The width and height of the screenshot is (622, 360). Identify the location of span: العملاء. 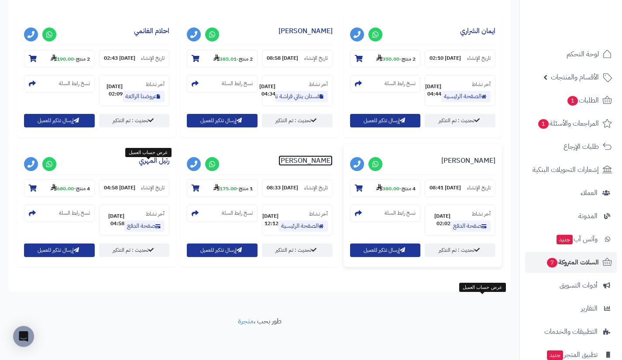
(589, 193).